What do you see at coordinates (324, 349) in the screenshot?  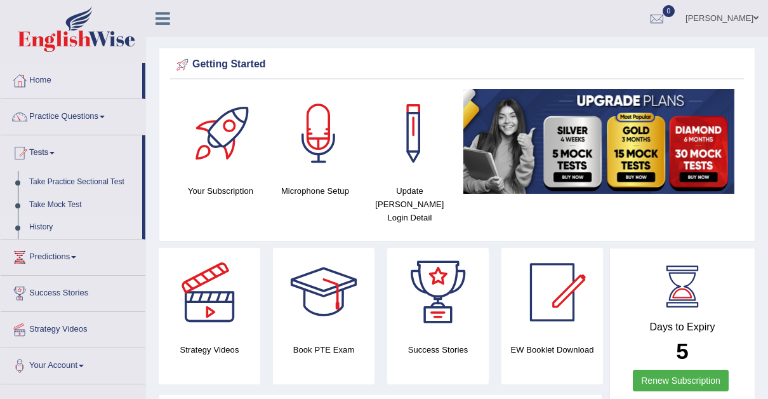 I see `h4: Book PTE Exam` at bounding box center [324, 349].